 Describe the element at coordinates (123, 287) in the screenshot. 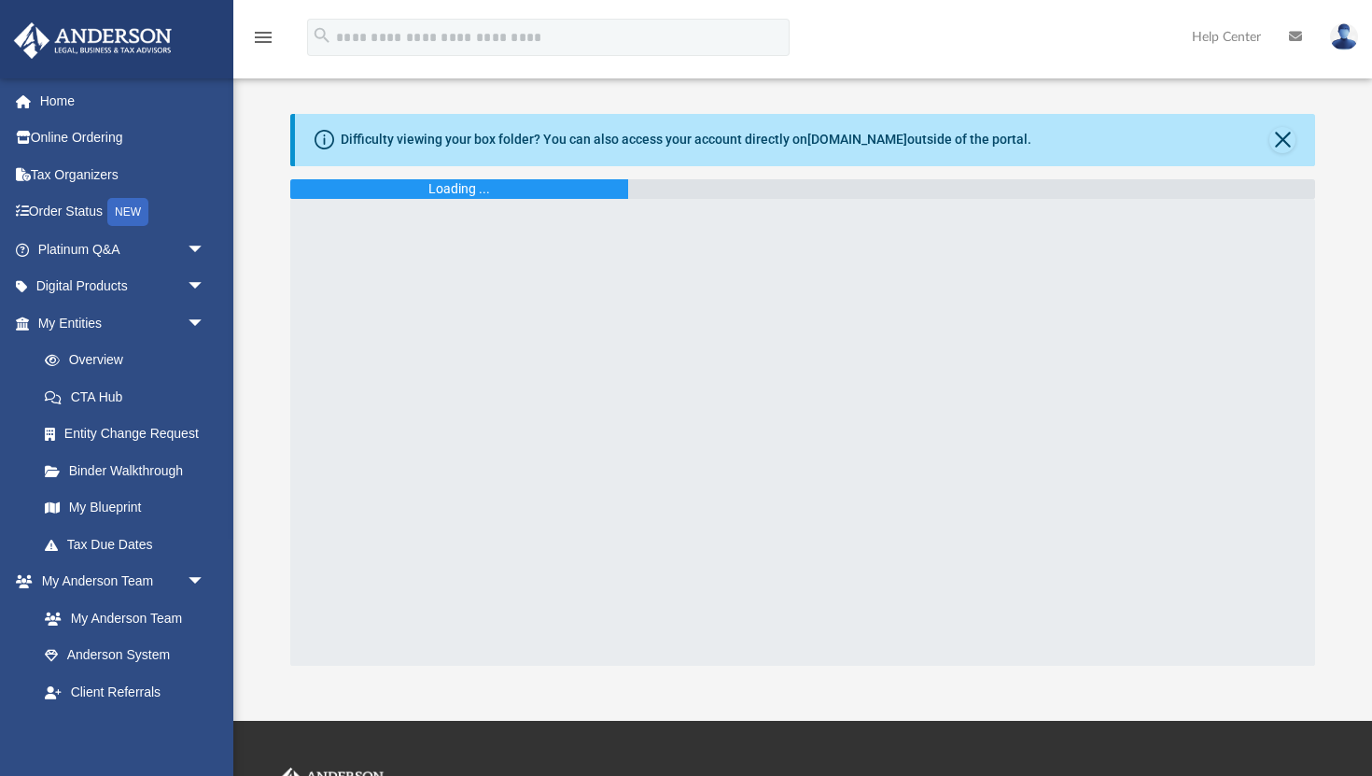

I see `a: Digital Productsarrow_drop_down` at that location.